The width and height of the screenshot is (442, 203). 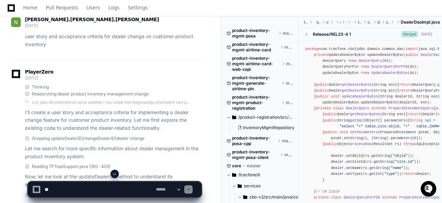 I want to click on button: Start new chat, so click(x=122, y=58).